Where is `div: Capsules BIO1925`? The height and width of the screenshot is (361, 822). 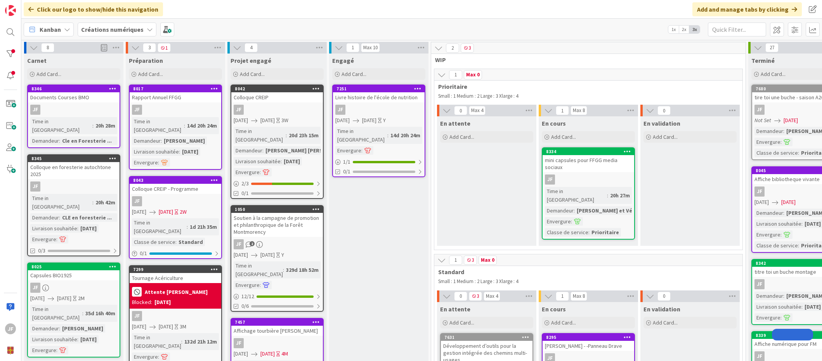
div: Capsules BIO1925 is located at coordinates (74, 276).